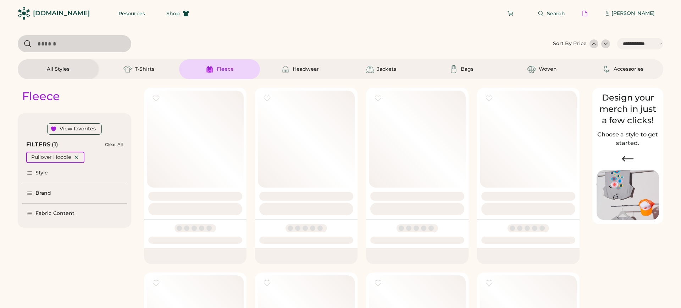  Describe the element at coordinates (628, 69) in the screenshot. I see `div: Accessories` at that location.